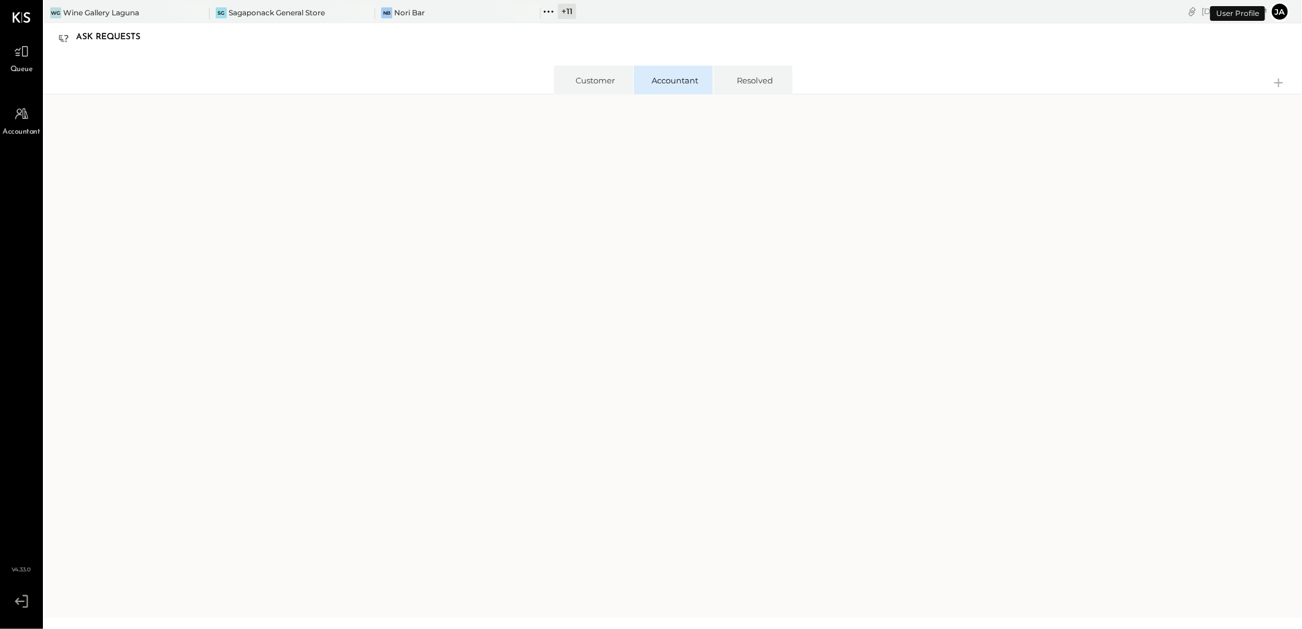 Image resolution: width=1302 pixels, height=629 pixels. Describe the element at coordinates (221, 13) in the screenshot. I see `div: SG` at that location.